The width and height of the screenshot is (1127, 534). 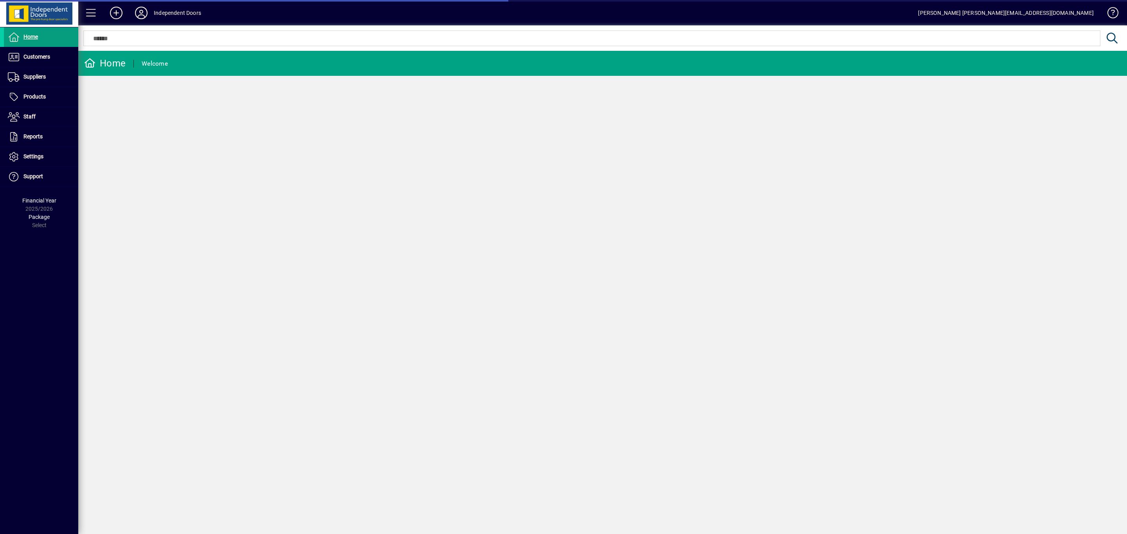 What do you see at coordinates (33, 137) in the screenshot?
I see `span: Reports` at bounding box center [33, 137].